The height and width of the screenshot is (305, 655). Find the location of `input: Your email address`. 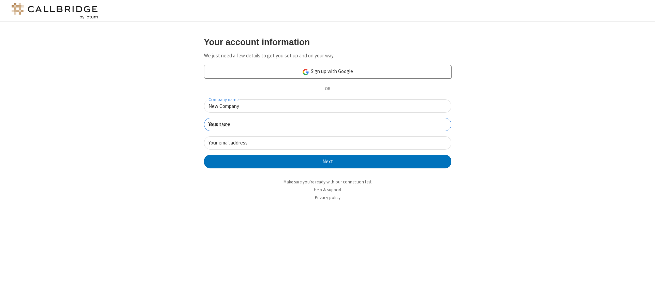

input: Your email address is located at coordinates (328, 143).